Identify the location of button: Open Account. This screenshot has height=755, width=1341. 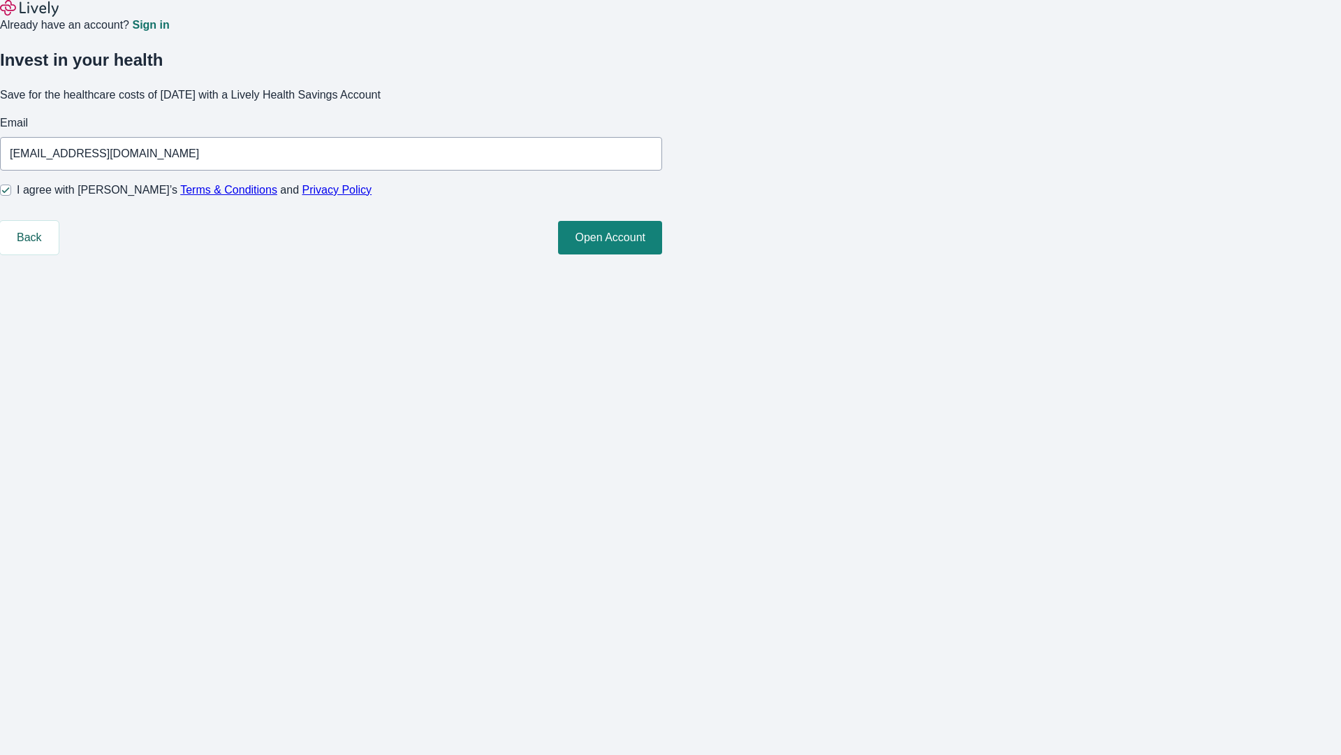
(610, 238).